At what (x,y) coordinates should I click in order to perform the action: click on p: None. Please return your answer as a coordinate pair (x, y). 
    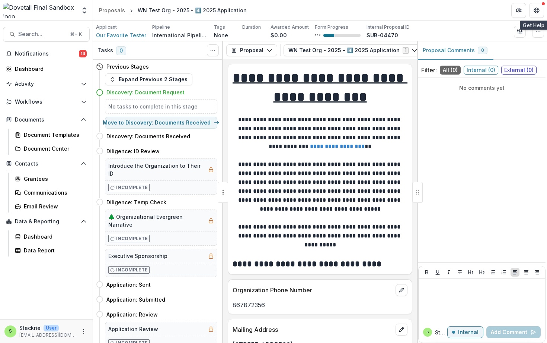
    Looking at the image, I should click on (221, 35).